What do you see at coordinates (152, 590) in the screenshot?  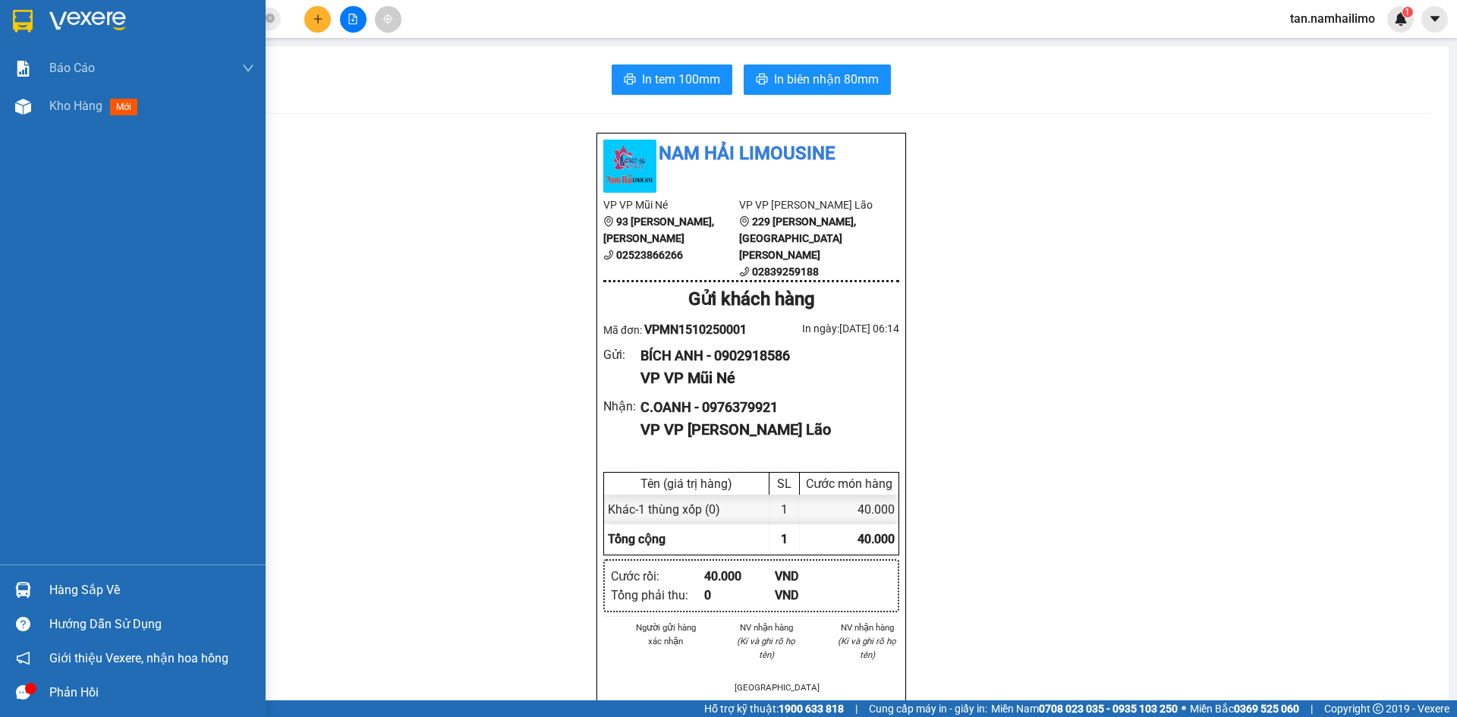 I see `div: Hàng sắp về` at bounding box center [152, 590].